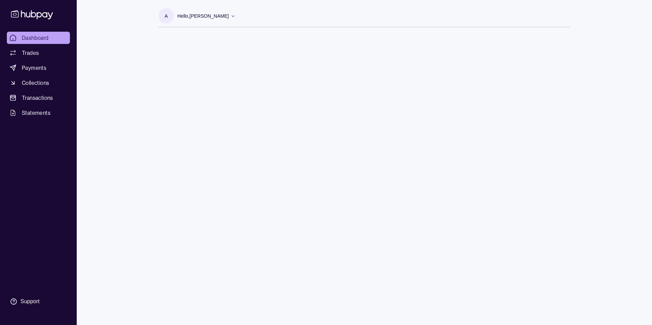  Describe the element at coordinates (36, 113) in the screenshot. I see `span: Statements` at that location.